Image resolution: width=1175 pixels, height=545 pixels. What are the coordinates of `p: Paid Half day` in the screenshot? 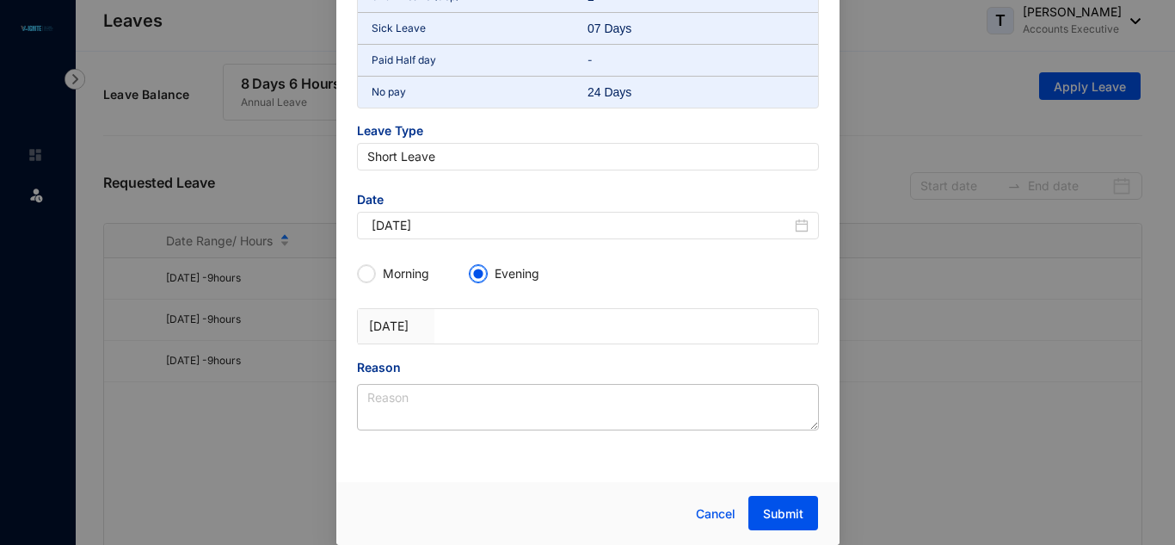 It's located at (480, 60).